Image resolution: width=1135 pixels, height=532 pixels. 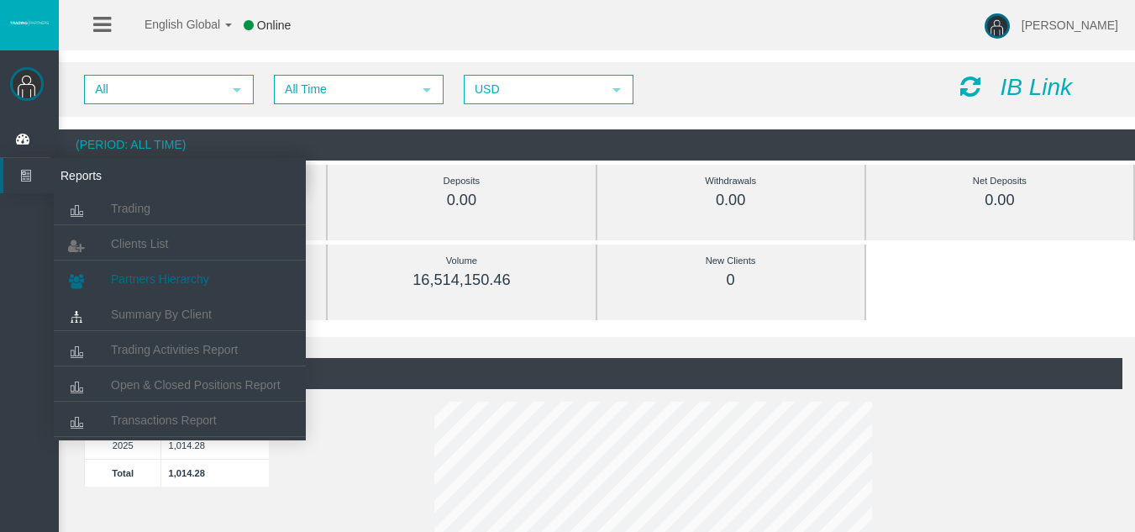 What do you see at coordinates (130, 208) in the screenshot?
I see `span: Trading` at bounding box center [130, 208].